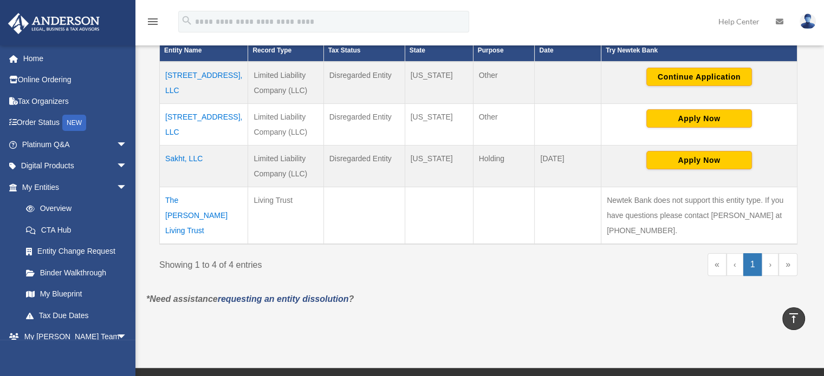 The width and height of the screenshot is (824, 376). What do you see at coordinates (183, 50) in the screenshot?
I see `span: Entity Name` at bounding box center [183, 50].